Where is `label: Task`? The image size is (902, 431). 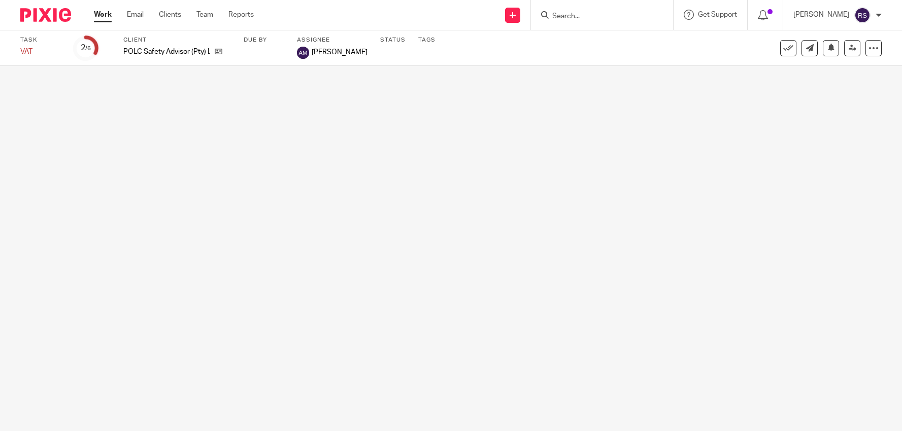
label: Task is located at coordinates (41, 40).